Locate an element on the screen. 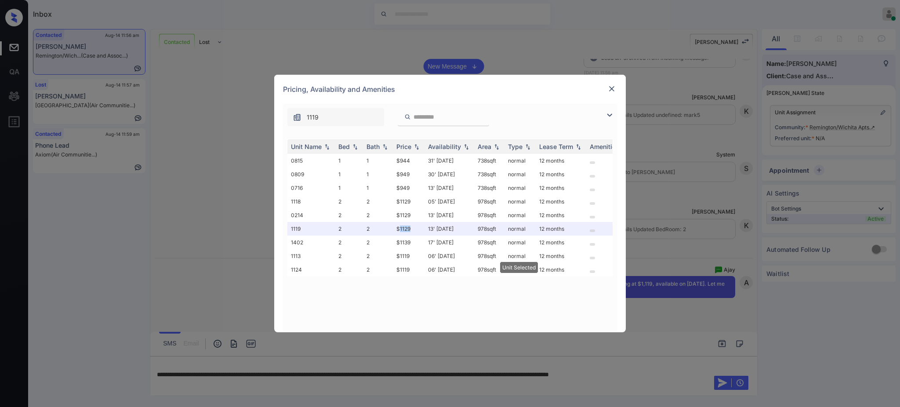 Image resolution: width=900 pixels, height=407 pixels. div: Price is located at coordinates (404, 146).